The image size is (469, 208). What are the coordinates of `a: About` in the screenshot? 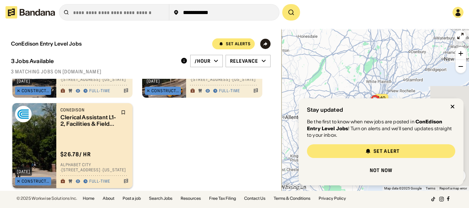 It's located at (108, 199).